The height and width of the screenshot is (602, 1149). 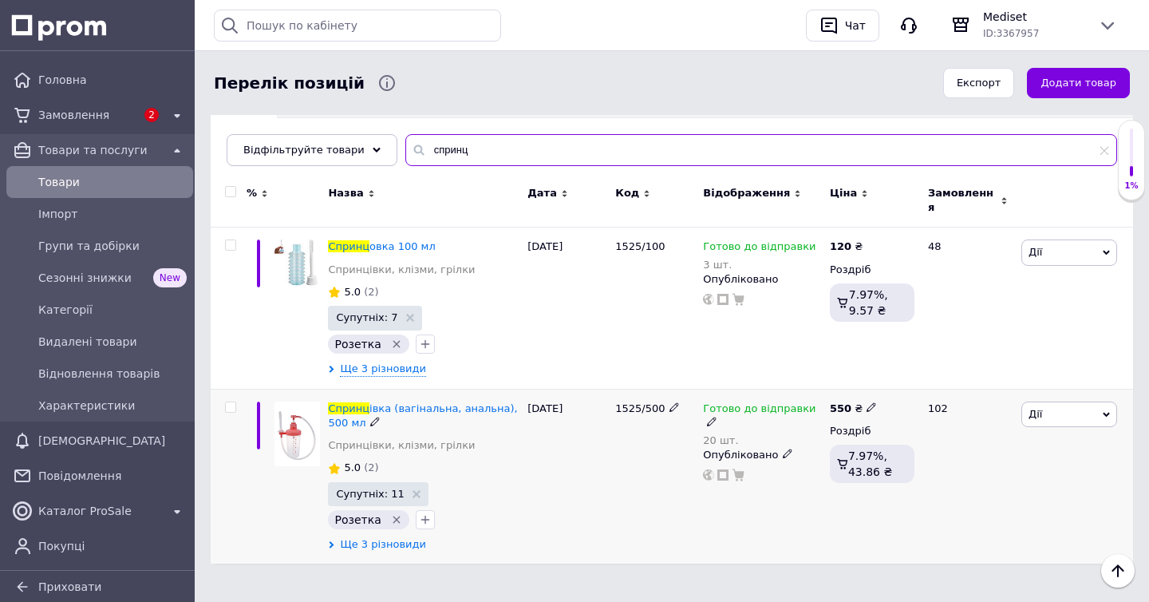 What do you see at coordinates (542, 193) in the screenshot?
I see `span: Дата` at bounding box center [542, 193].